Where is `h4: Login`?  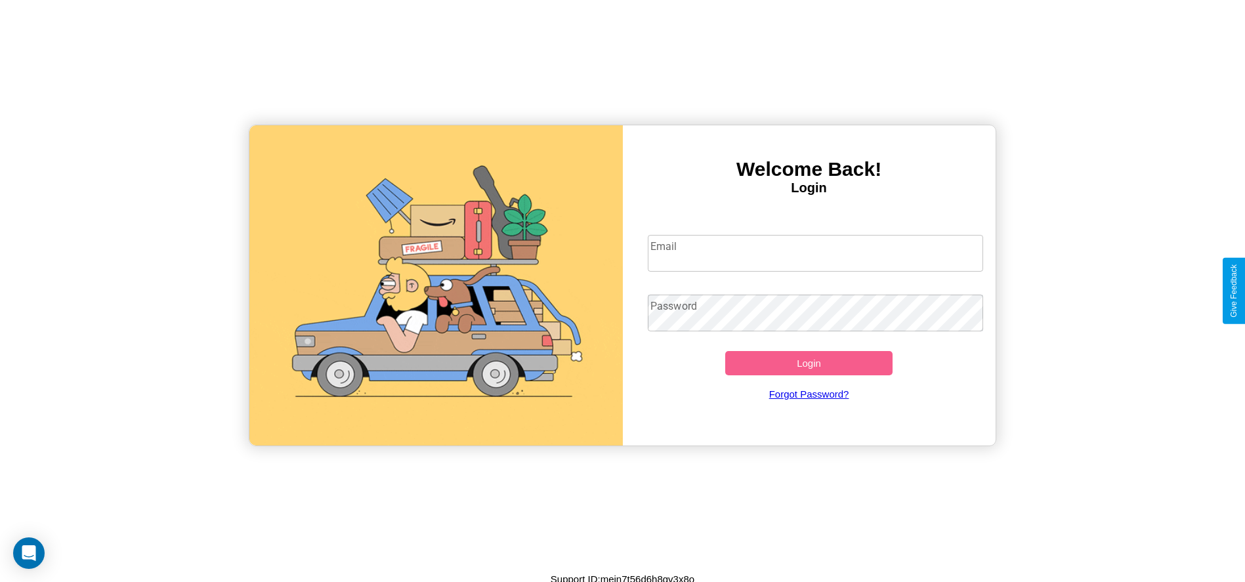
h4: Login is located at coordinates (809, 188).